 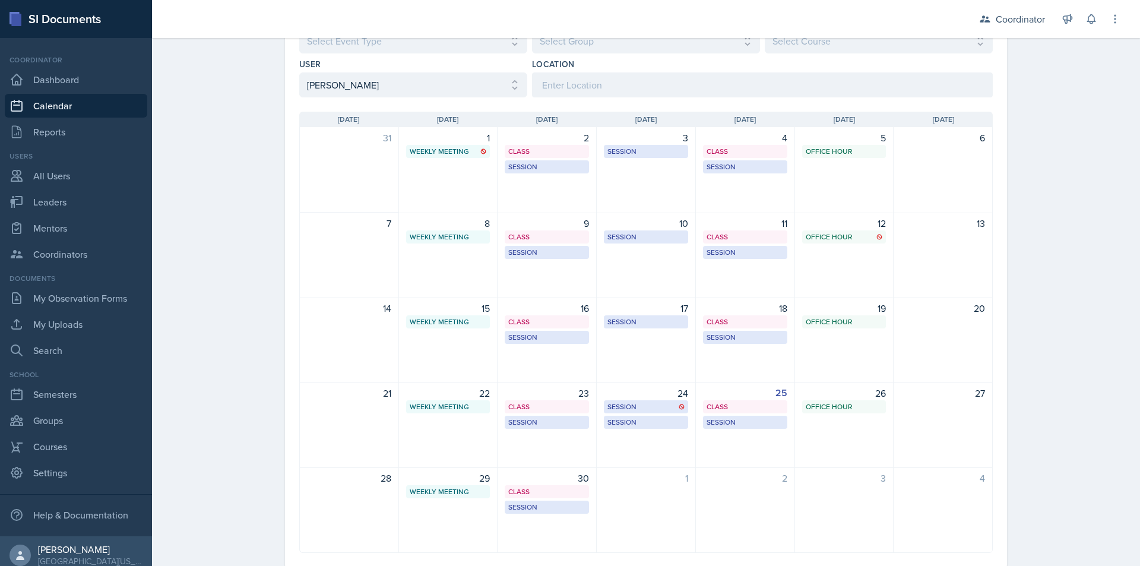 I want to click on a: Search, so click(x=76, y=350).